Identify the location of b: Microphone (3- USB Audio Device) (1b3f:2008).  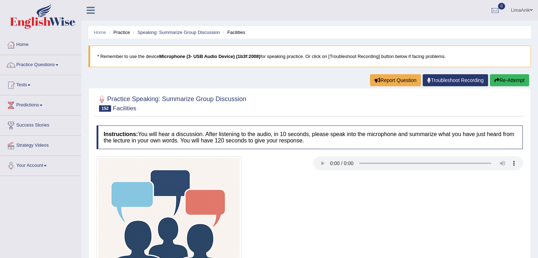
(210, 56).